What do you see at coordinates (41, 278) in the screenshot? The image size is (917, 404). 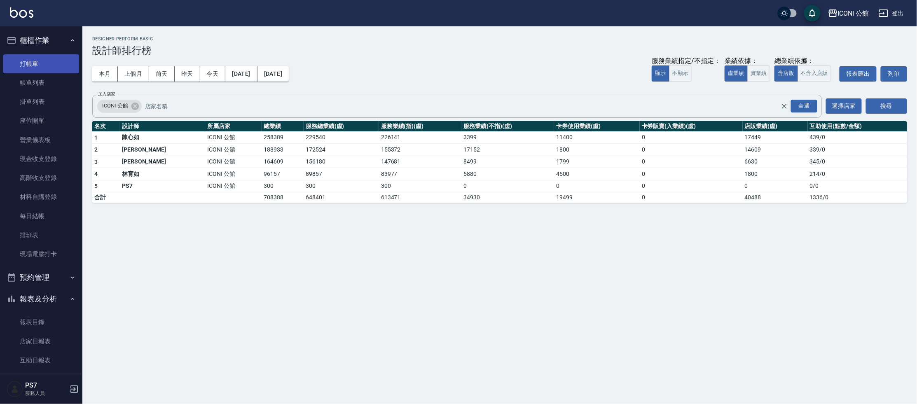 I see `button: 預約管理` at bounding box center [41, 278].